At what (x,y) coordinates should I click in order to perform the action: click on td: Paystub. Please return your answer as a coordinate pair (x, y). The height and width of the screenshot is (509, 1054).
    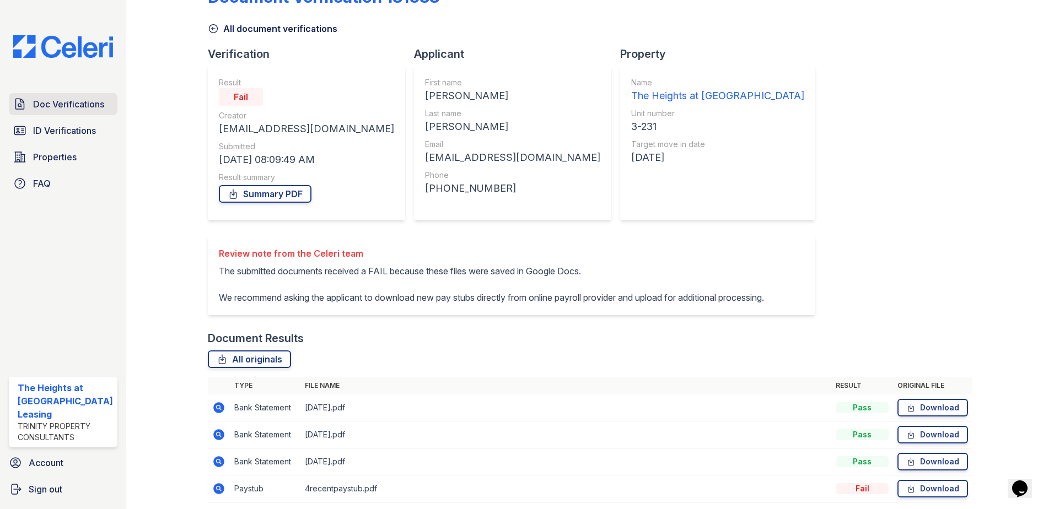
    Looking at the image, I should click on (265, 489).